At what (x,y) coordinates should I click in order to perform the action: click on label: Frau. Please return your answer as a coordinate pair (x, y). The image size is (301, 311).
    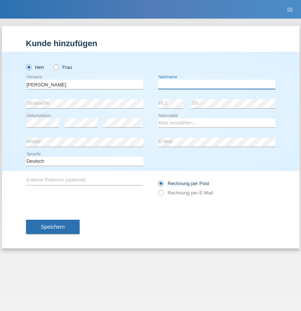
    Looking at the image, I should click on (63, 67).